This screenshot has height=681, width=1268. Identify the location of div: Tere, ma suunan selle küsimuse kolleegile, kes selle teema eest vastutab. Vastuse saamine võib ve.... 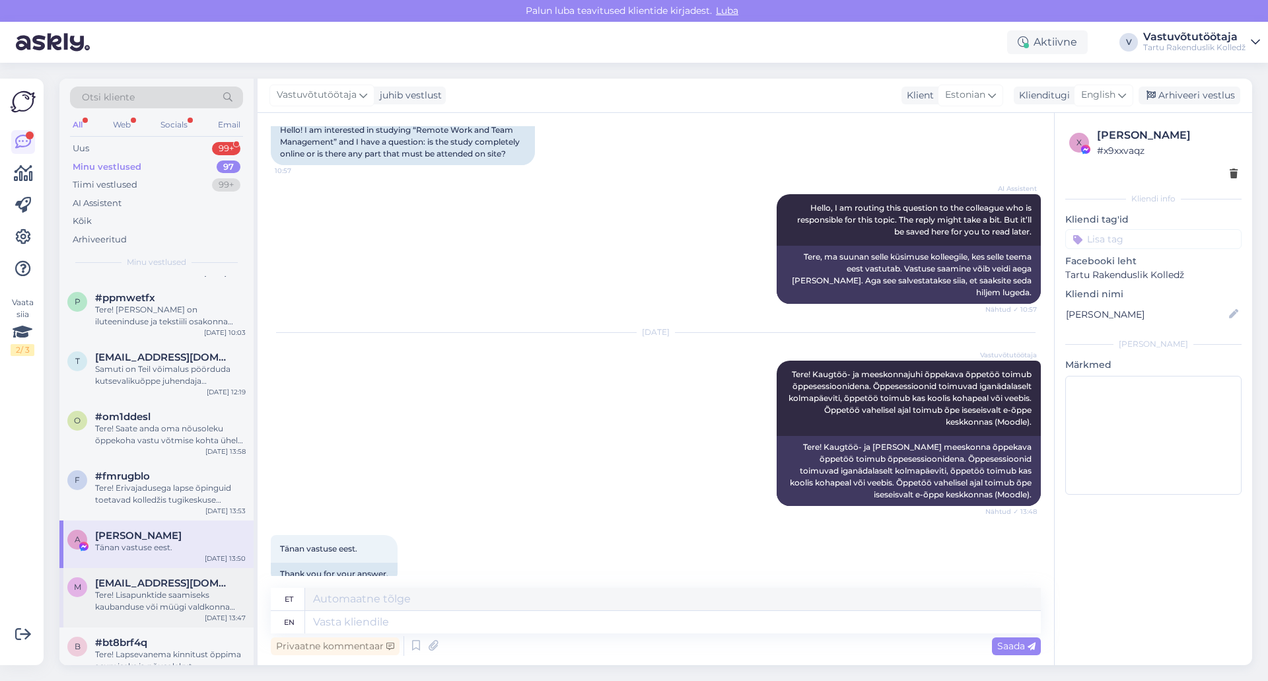
(909, 275).